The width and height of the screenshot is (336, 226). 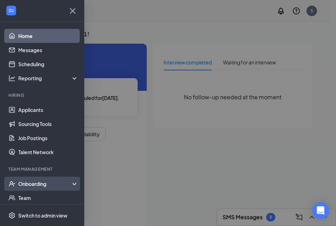 I want to click on div: Switch to admin view, so click(x=43, y=215).